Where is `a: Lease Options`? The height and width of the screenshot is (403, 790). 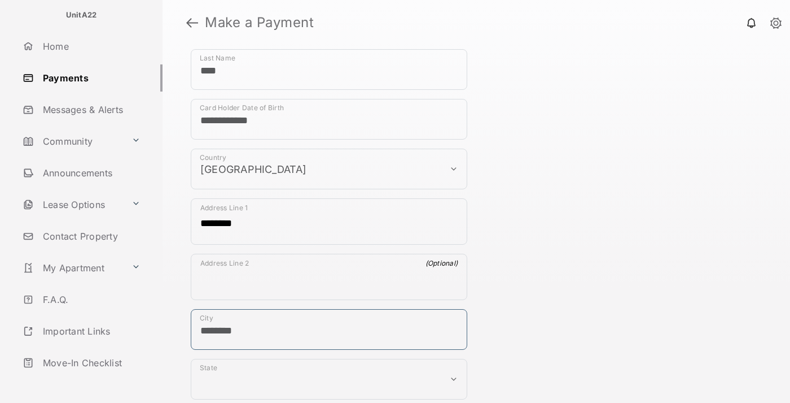
a: Lease Options is located at coordinates (72, 204).